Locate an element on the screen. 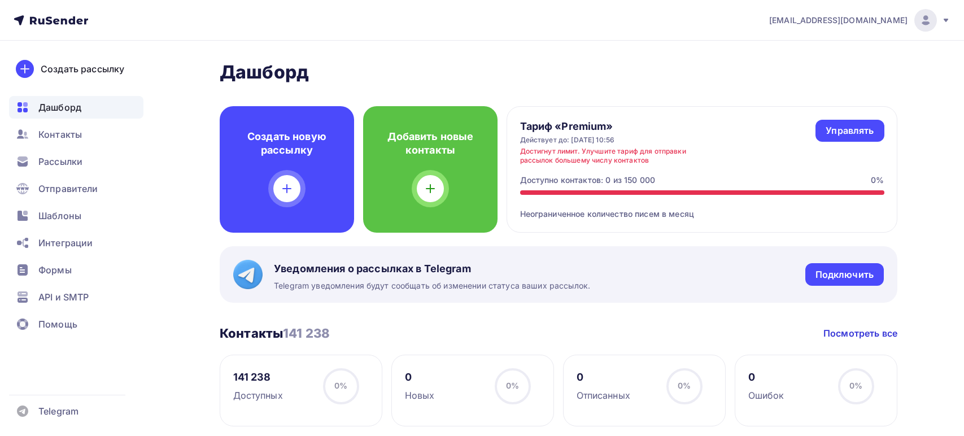  h3: Контакты is located at coordinates (274, 333).